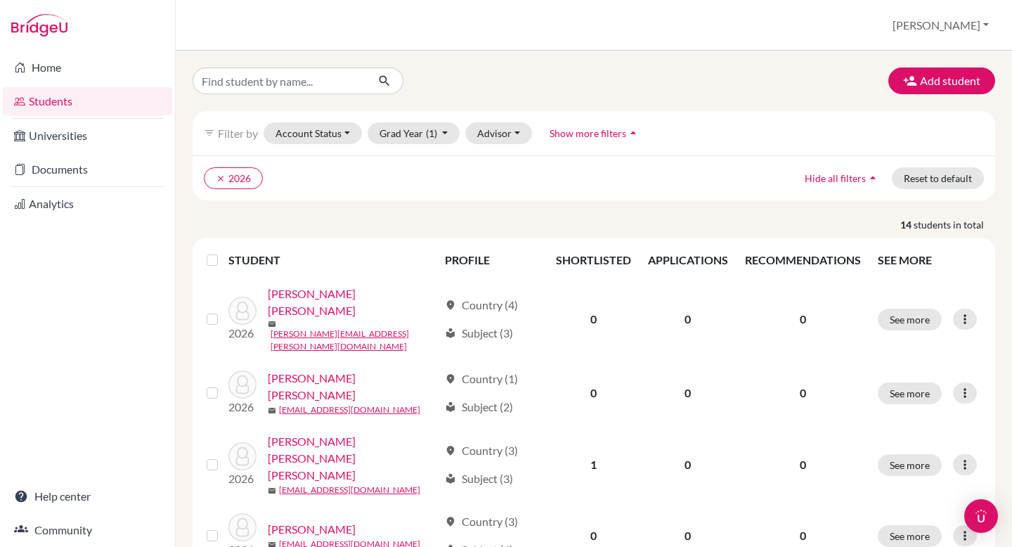 This screenshot has width=1012, height=547. I want to click on span: (1), so click(432, 133).